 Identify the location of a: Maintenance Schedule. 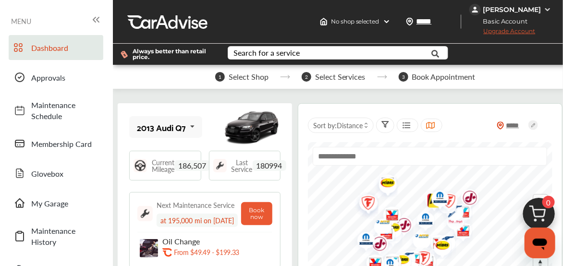
(56, 110).